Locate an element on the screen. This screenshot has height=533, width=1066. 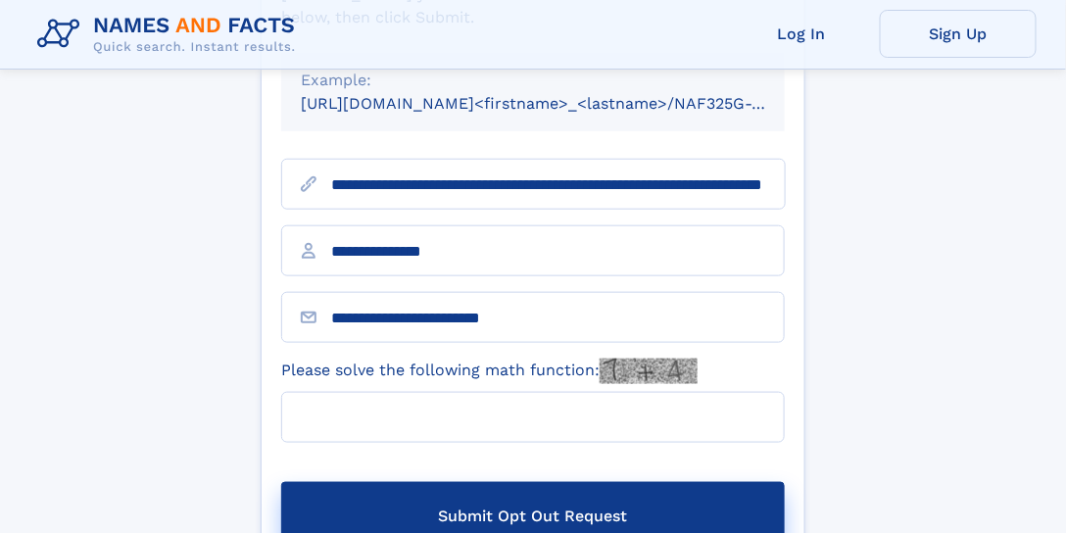
a: Log In is located at coordinates (801, 33).